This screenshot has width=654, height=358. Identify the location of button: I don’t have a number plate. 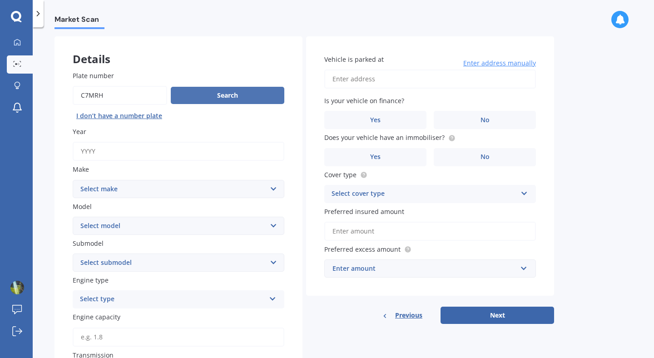
(119, 116).